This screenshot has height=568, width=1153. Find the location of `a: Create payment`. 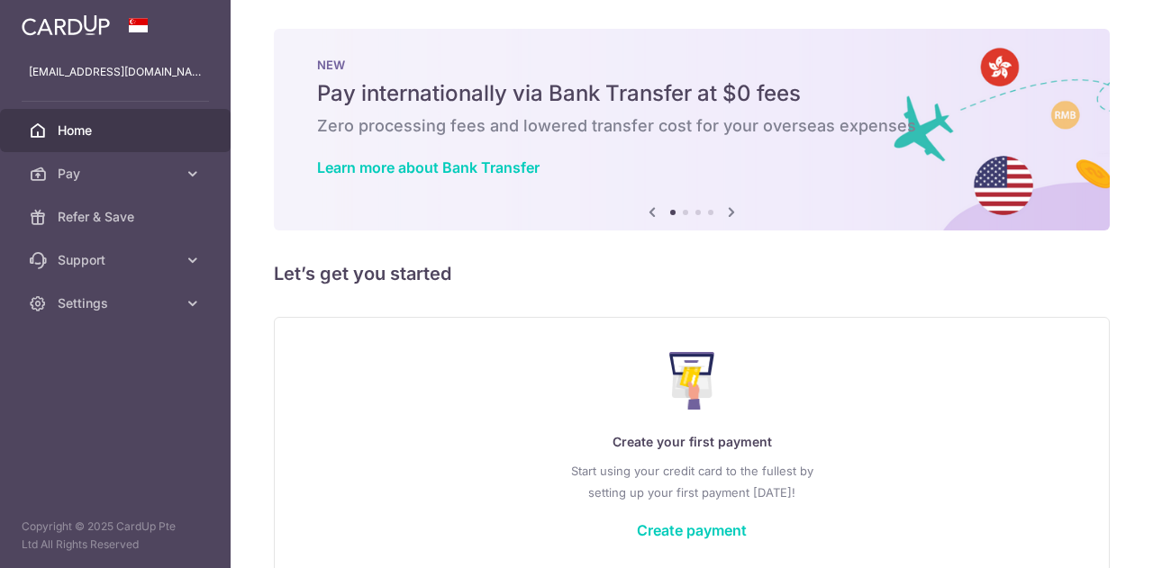

a: Create payment is located at coordinates (692, 531).